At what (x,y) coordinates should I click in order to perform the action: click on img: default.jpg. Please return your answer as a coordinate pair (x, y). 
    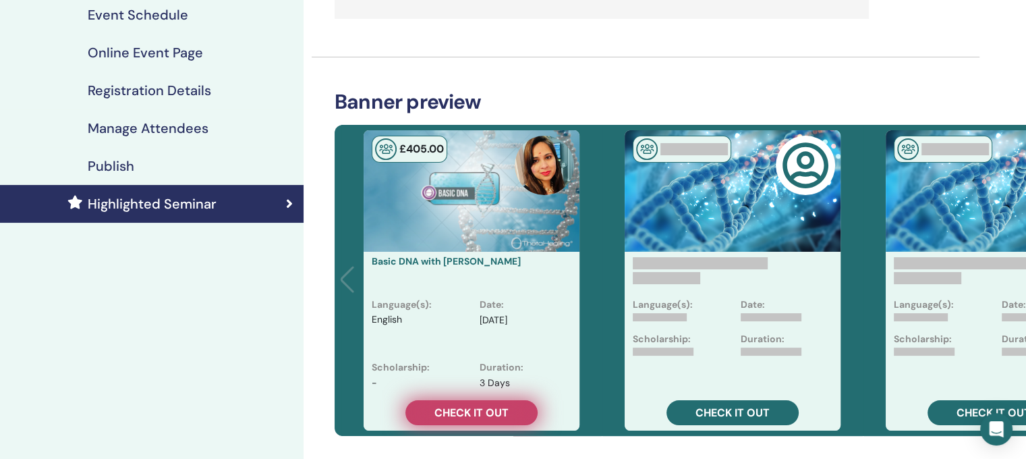
    Looking at the image, I should click on (545, 165).